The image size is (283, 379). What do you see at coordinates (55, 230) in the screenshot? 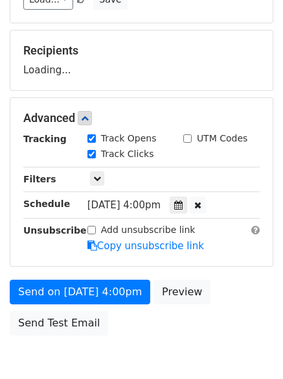
I see `strong: Unsubscribe` at bounding box center [55, 230].